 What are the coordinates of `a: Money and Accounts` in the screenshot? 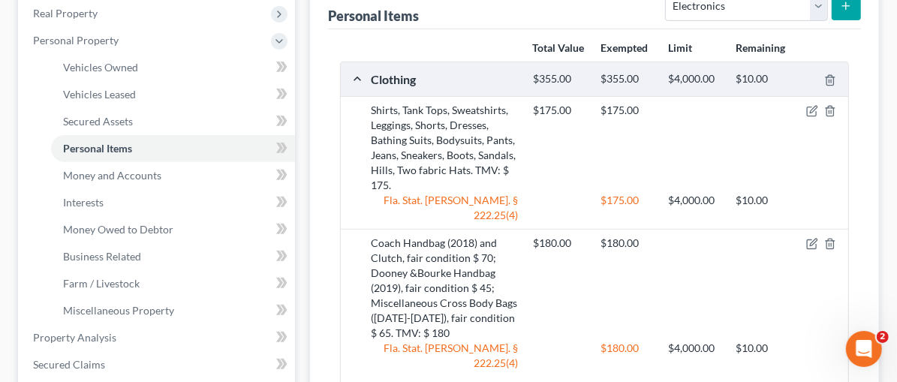 It's located at (173, 176).